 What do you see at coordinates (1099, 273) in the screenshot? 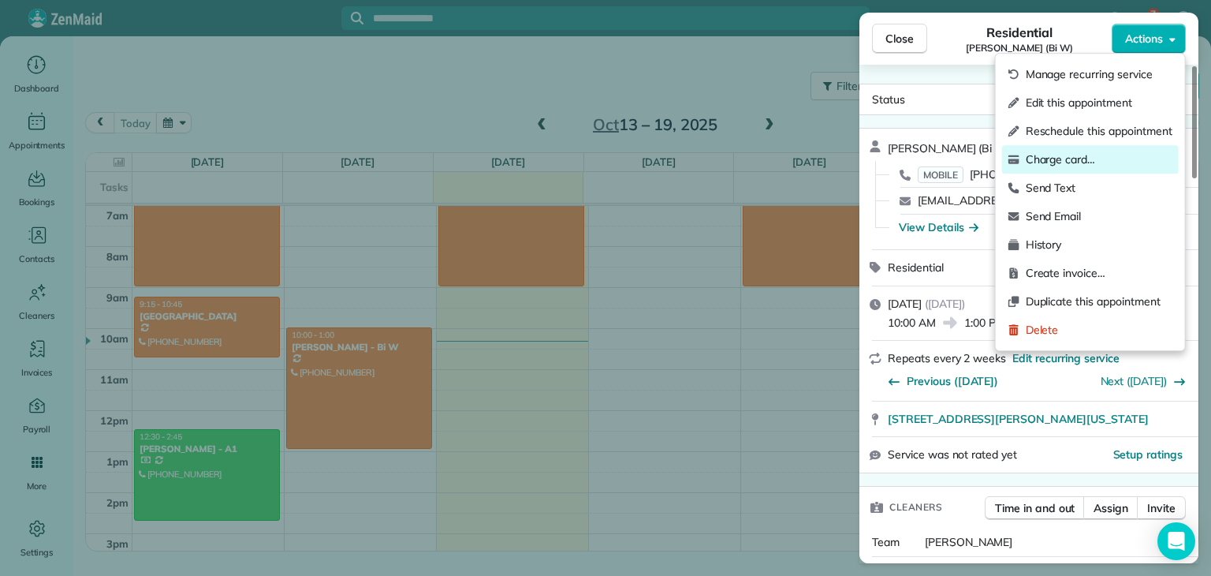
I see `span: Create invoice…` at bounding box center [1099, 273].